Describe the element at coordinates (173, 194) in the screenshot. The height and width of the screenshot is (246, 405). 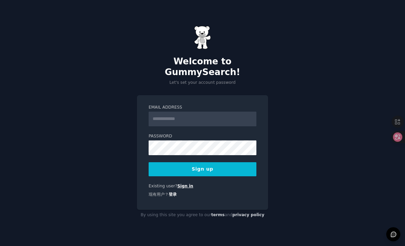
I see `a: 登录` at that location.